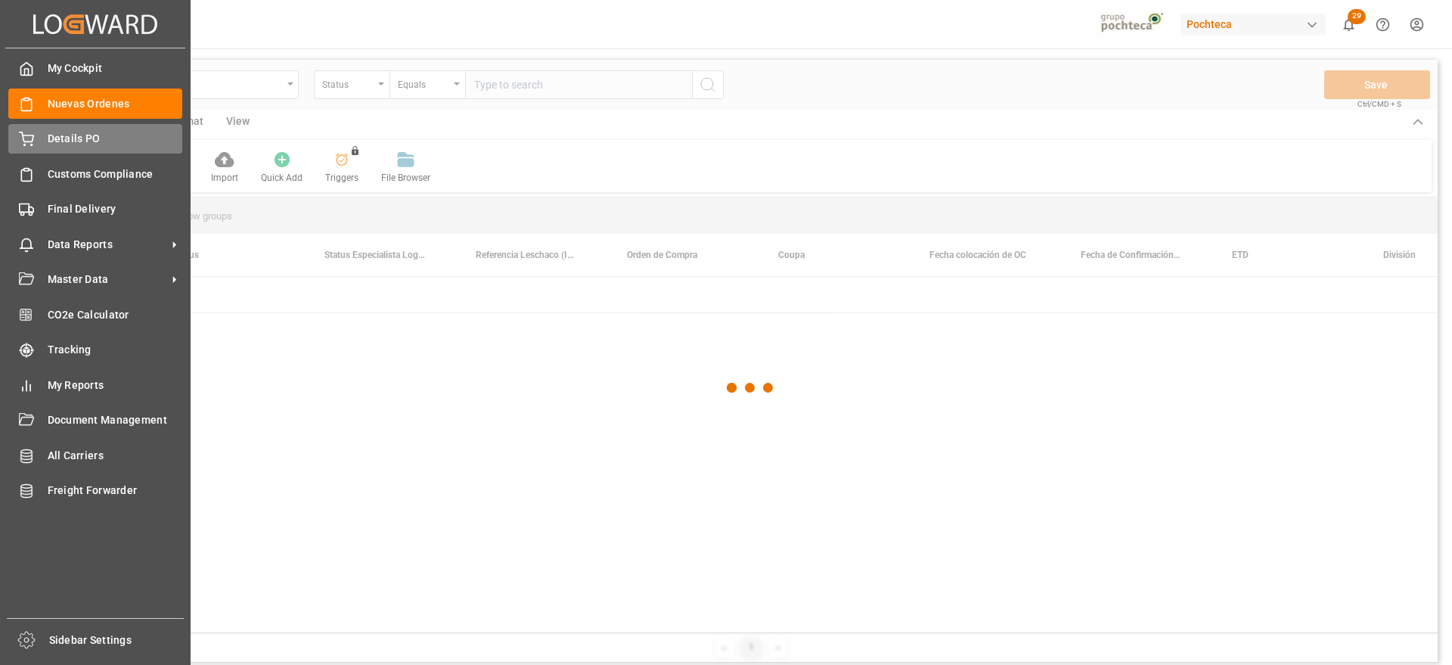 Image resolution: width=1452 pixels, height=665 pixels. What do you see at coordinates (107, 244) in the screenshot?
I see `span: Data Reports` at bounding box center [107, 244].